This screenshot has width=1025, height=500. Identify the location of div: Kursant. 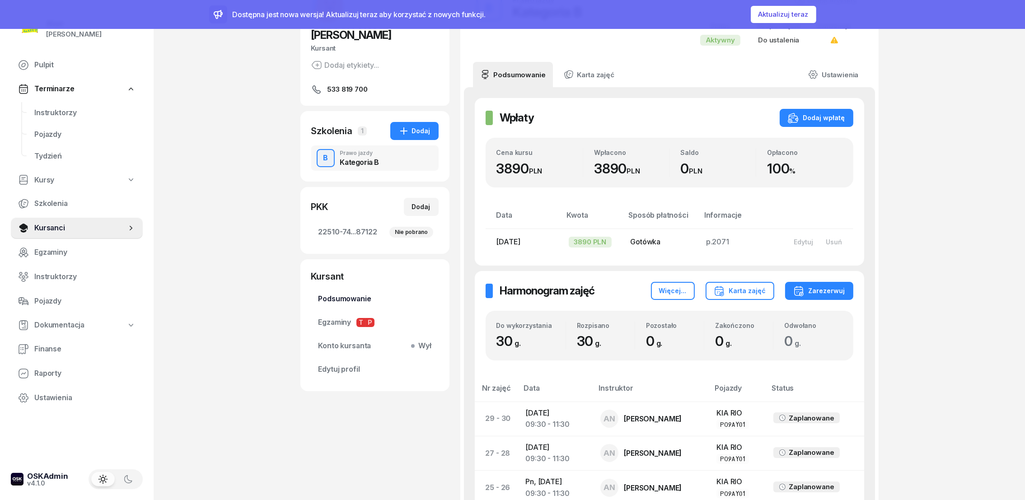
(375, 276).